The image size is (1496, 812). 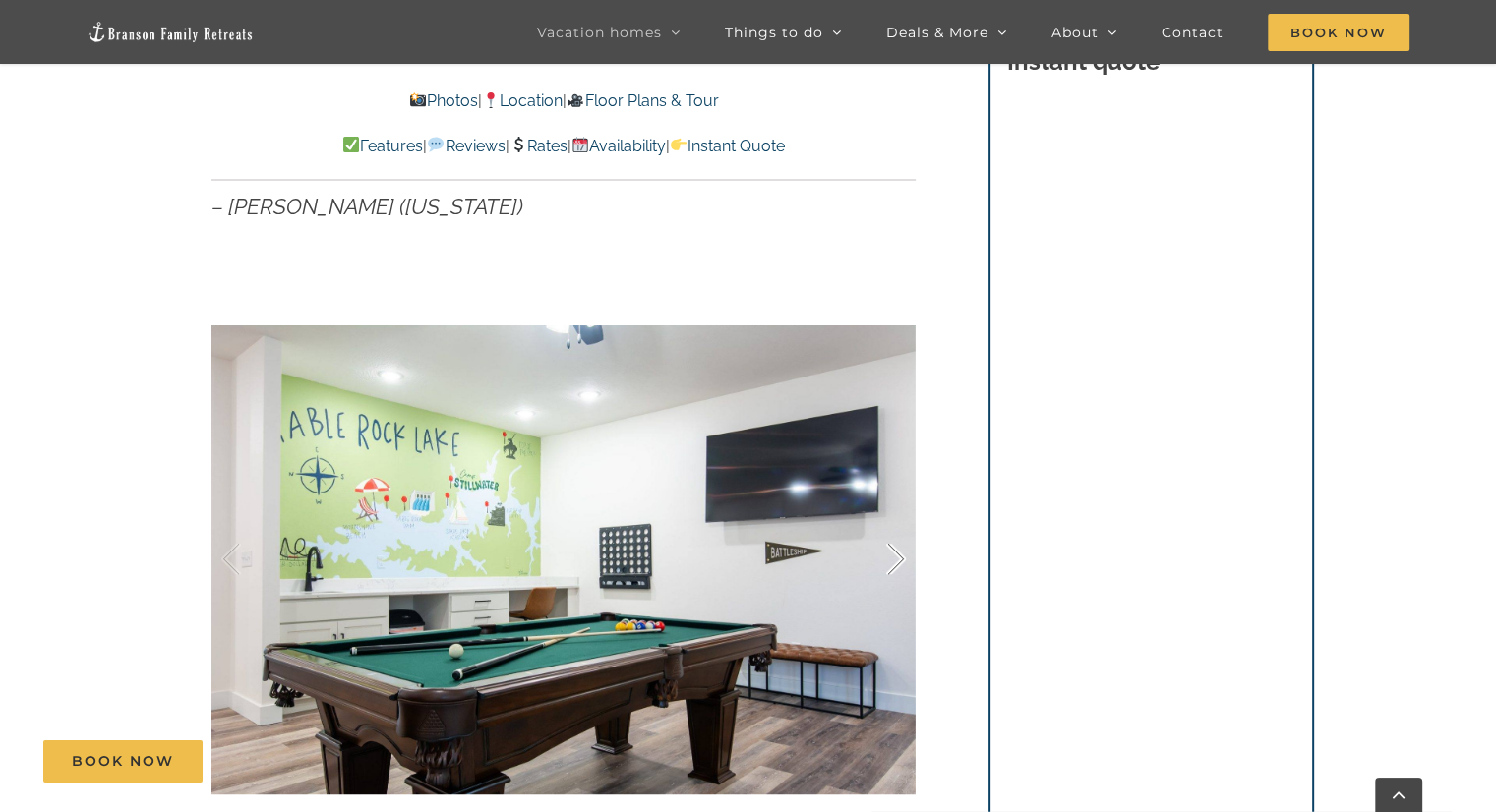 I want to click on a: Reviews, so click(x=465, y=145).